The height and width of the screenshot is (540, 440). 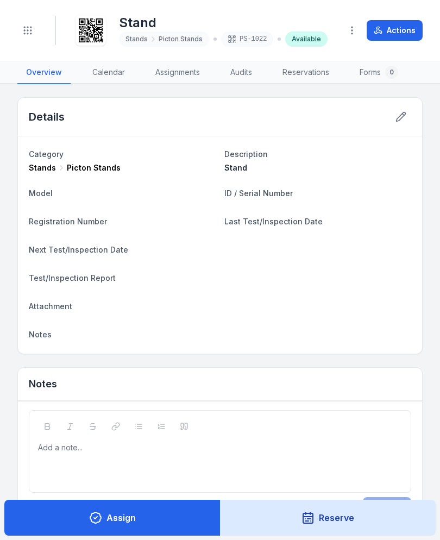 What do you see at coordinates (236, 167) in the screenshot?
I see `span: Stand` at bounding box center [236, 167].